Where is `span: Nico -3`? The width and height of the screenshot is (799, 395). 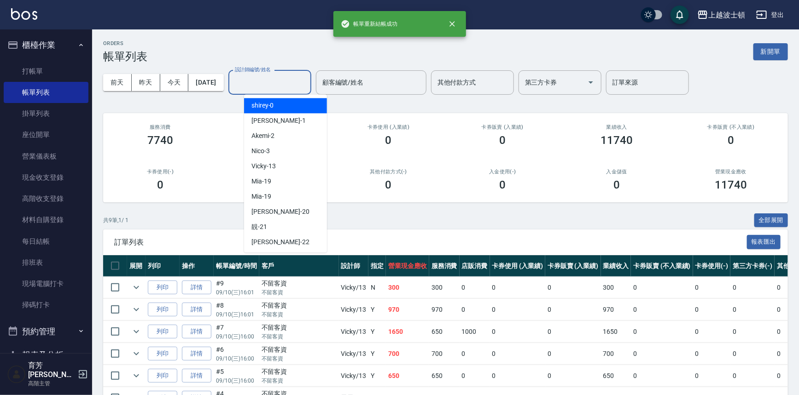 span: Nico -3 is located at coordinates (261, 151).